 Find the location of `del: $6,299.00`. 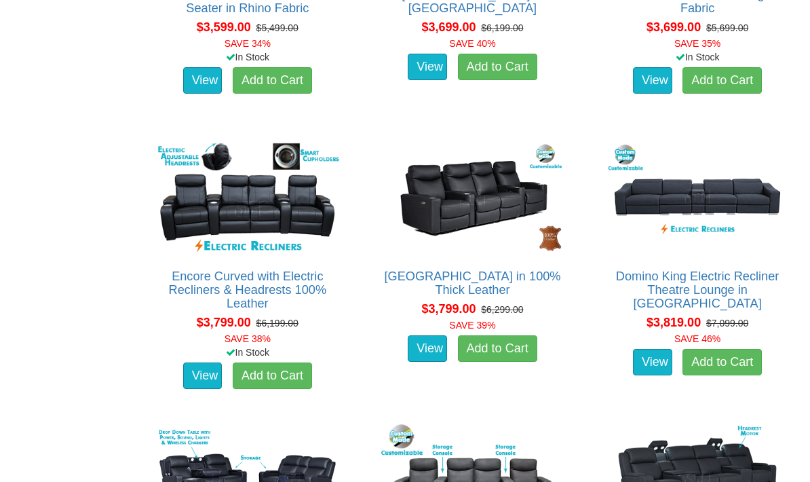

del: $6,299.00 is located at coordinates (502, 310).